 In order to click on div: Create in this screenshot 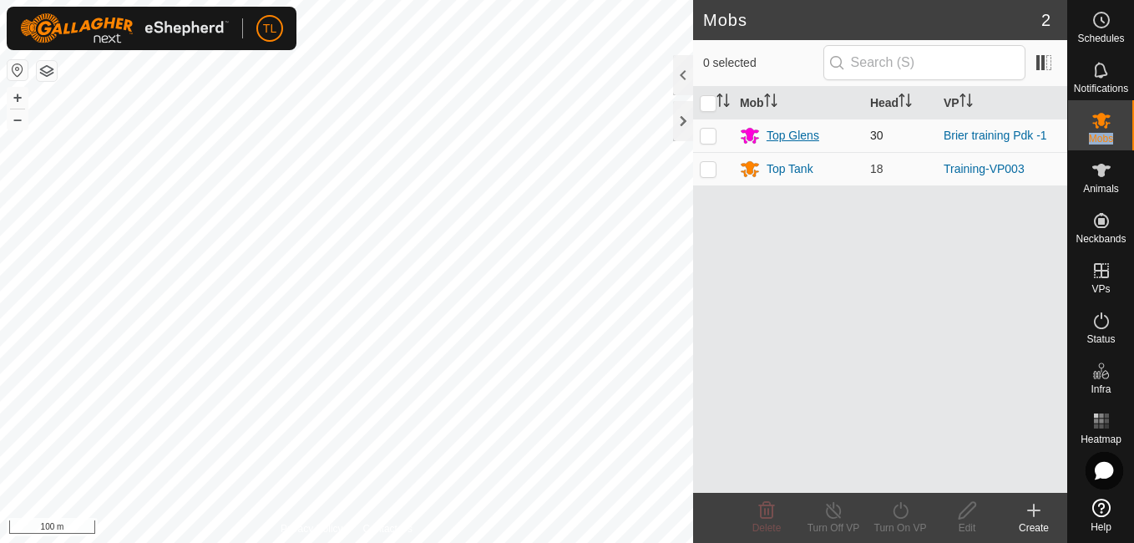, I will do `click(1034, 528)`.